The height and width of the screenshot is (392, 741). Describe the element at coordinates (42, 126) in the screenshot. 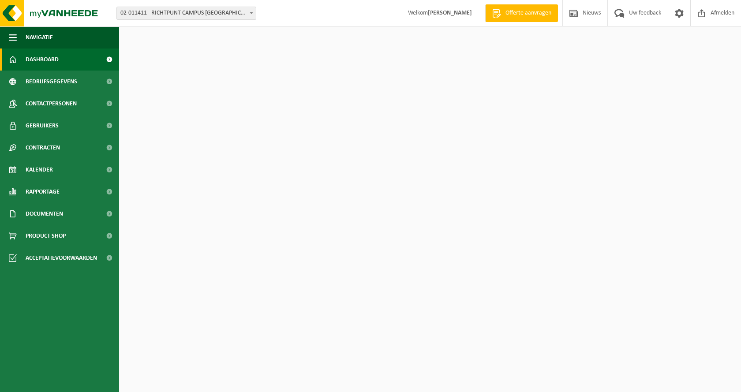

I see `span: Gebruikers` at that location.